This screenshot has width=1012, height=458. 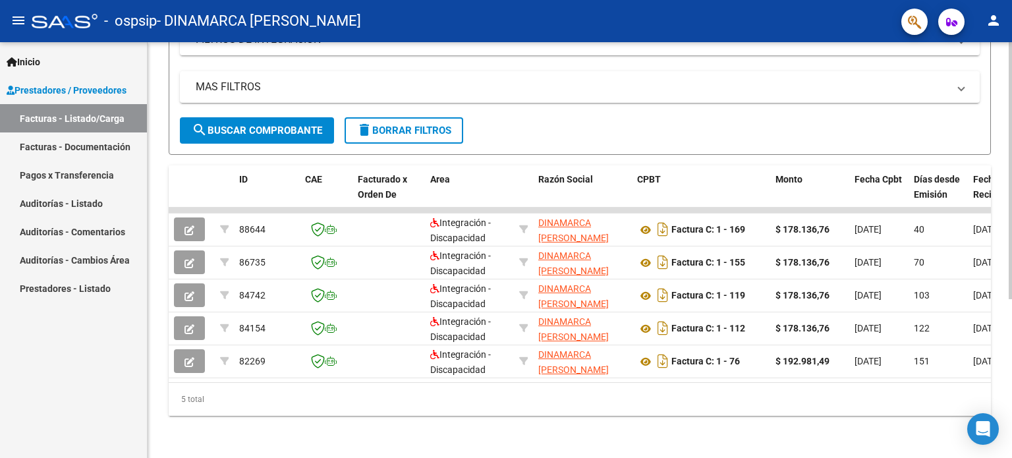 I want to click on span: 151, so click(x=922, y=361).